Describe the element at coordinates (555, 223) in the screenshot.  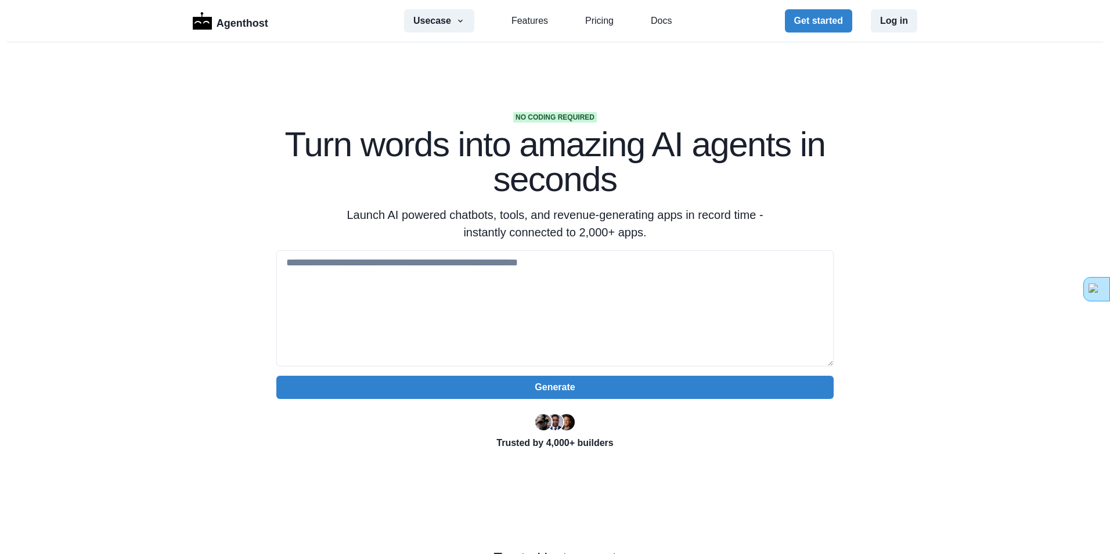
I see `p: Launch AI powered chatbots, tools, and revenue-generating apps in record time - instantly connect...` at that location.